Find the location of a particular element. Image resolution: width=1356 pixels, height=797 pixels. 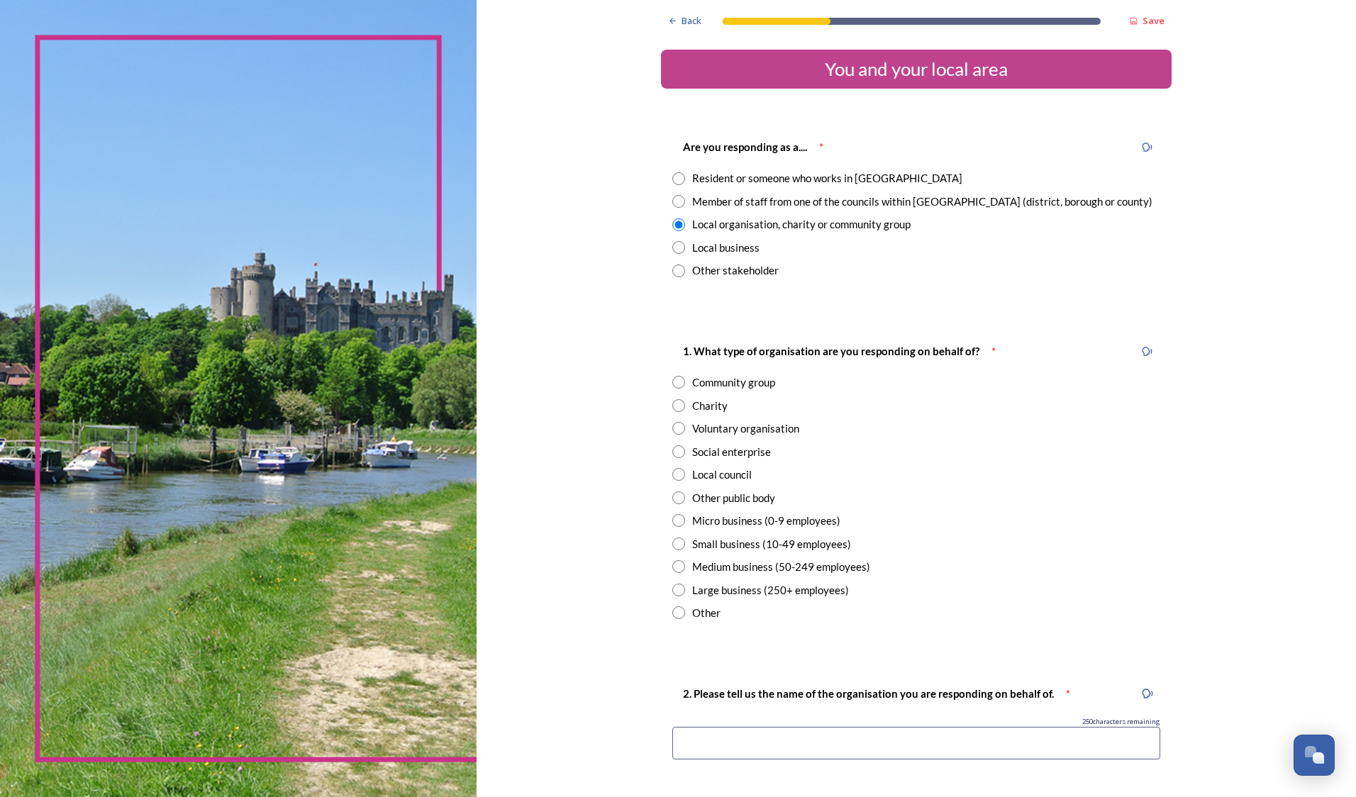

strong: 1. What type of organisation are you responding on behalf of? is located at coordinates (831, 351).